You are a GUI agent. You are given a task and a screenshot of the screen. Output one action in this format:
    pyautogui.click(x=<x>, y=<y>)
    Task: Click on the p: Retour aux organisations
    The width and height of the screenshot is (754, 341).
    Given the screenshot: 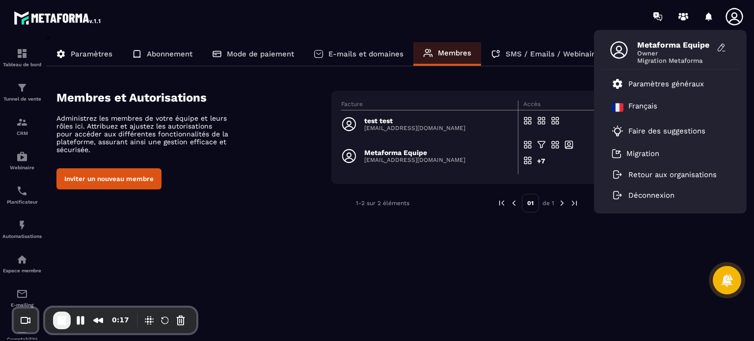 What is the action you would take?
    pyautogui.click(x=672, y=175)
    